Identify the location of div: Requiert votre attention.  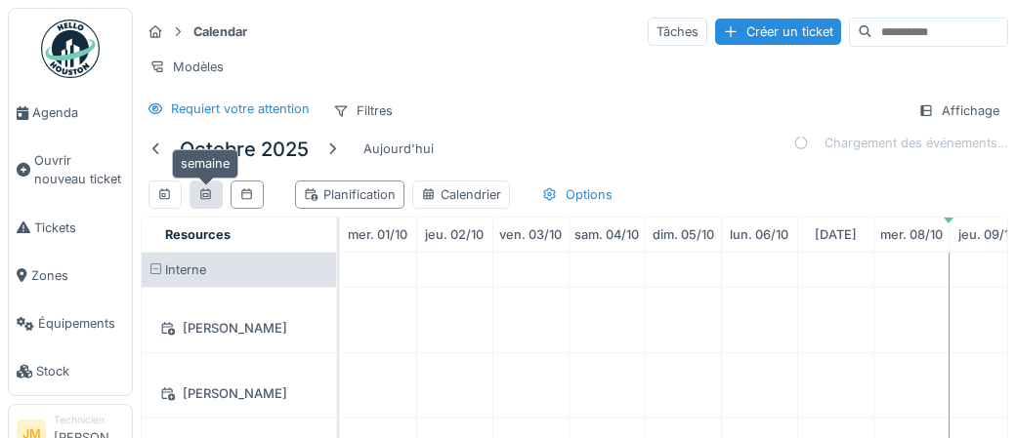
(240, 108).